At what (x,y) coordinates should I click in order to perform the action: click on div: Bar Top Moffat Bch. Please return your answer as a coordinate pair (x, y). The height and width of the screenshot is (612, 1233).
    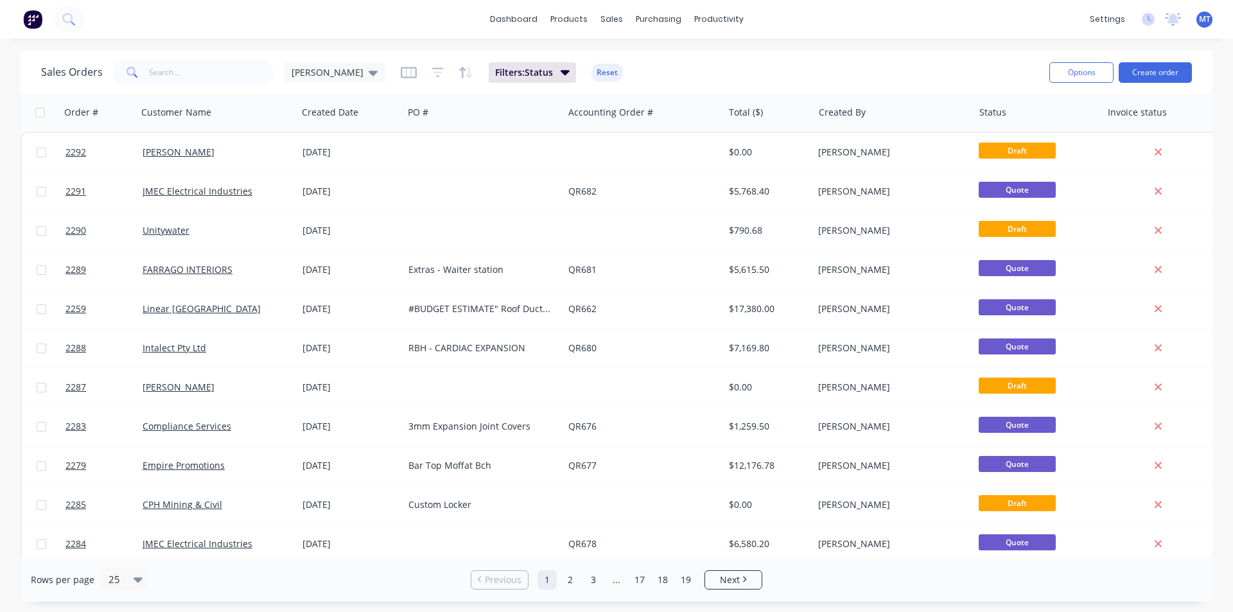
    Looking at the image, I should click on (480, 466).